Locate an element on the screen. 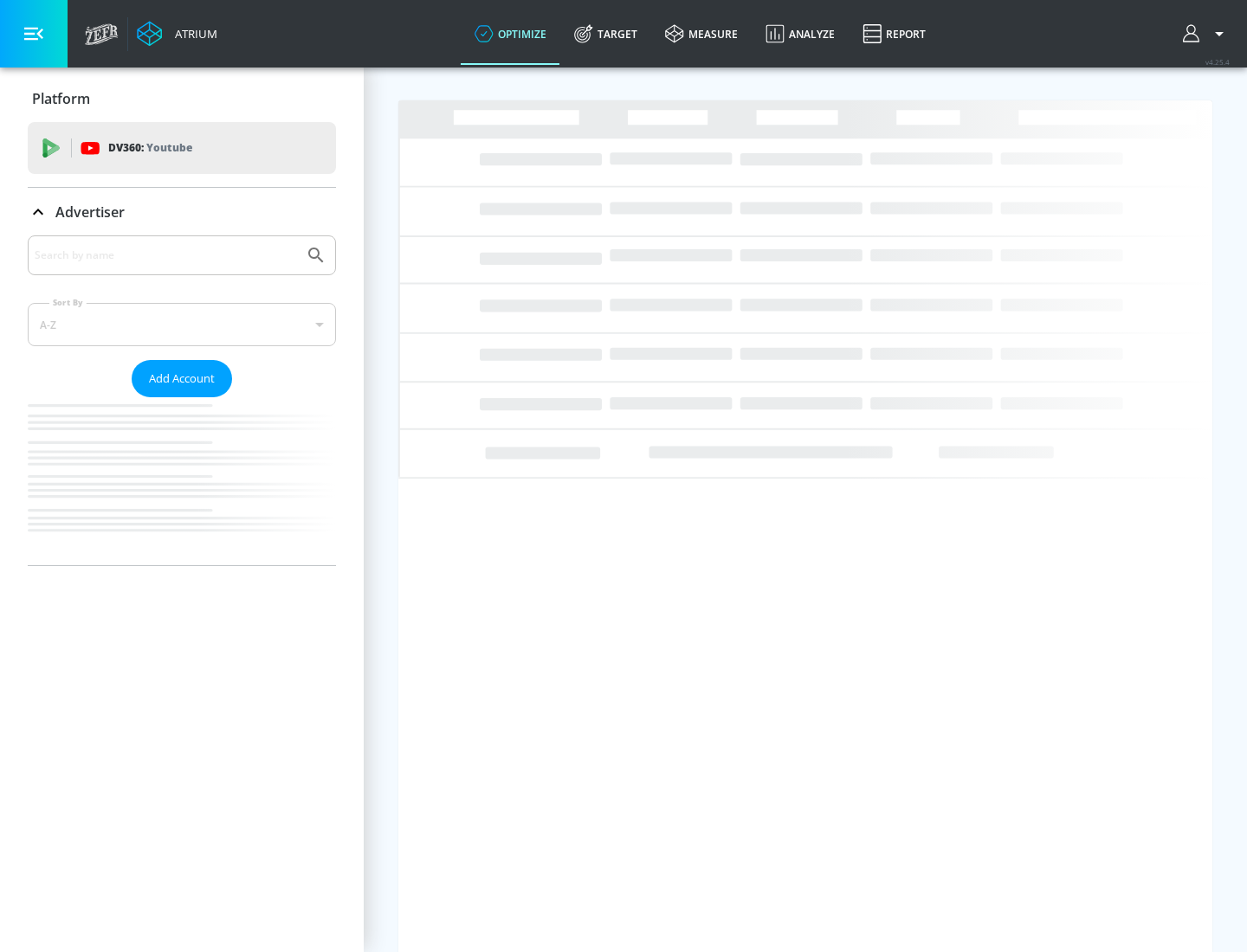  p: Youtube is located at coordinates (169, 147).